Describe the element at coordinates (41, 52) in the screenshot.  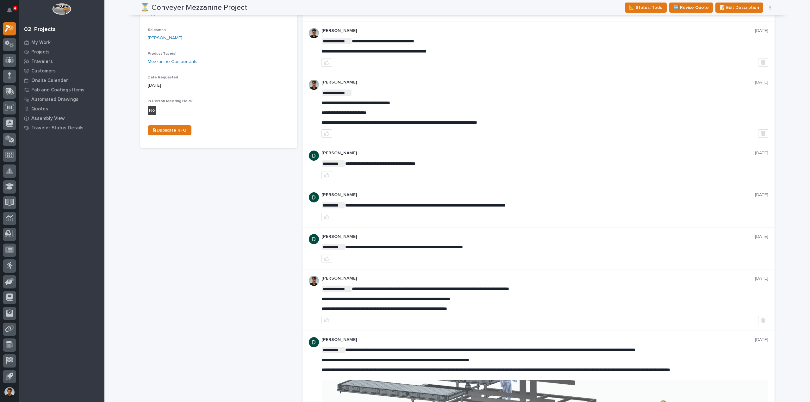
I see `p: Projects` at that location.